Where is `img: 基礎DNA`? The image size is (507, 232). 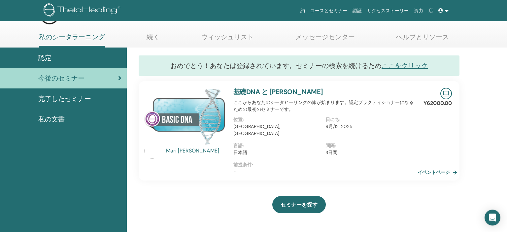 img: 基礎DNA is located at coordinates (185, 116).